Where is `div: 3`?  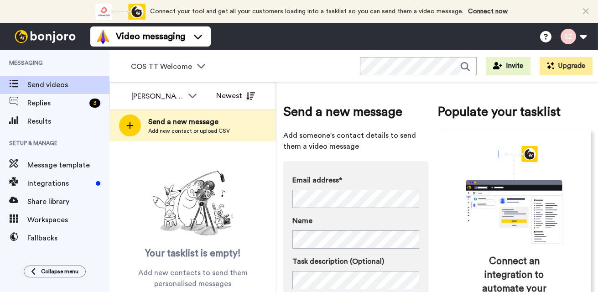
div: 3 is located at coordinates (95, 103).